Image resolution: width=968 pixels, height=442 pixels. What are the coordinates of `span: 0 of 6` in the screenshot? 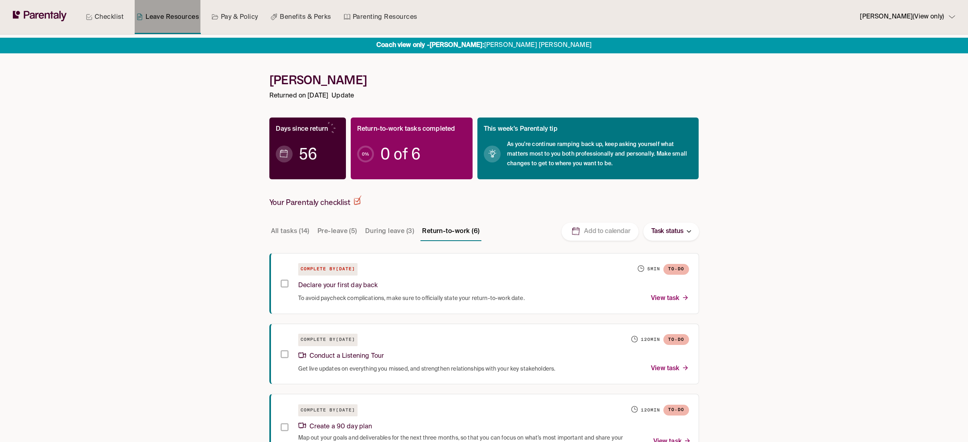 It's located at (400, 154).